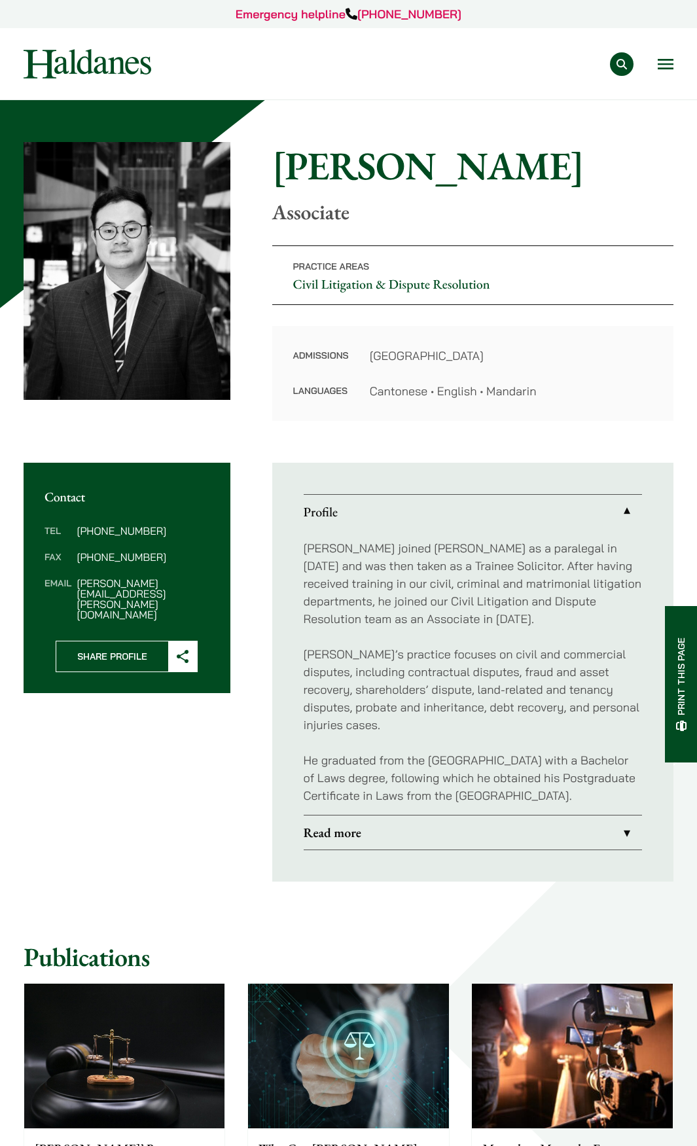 The image size is (697, 1146). I want to click on dt: Email, so click(58, 599).